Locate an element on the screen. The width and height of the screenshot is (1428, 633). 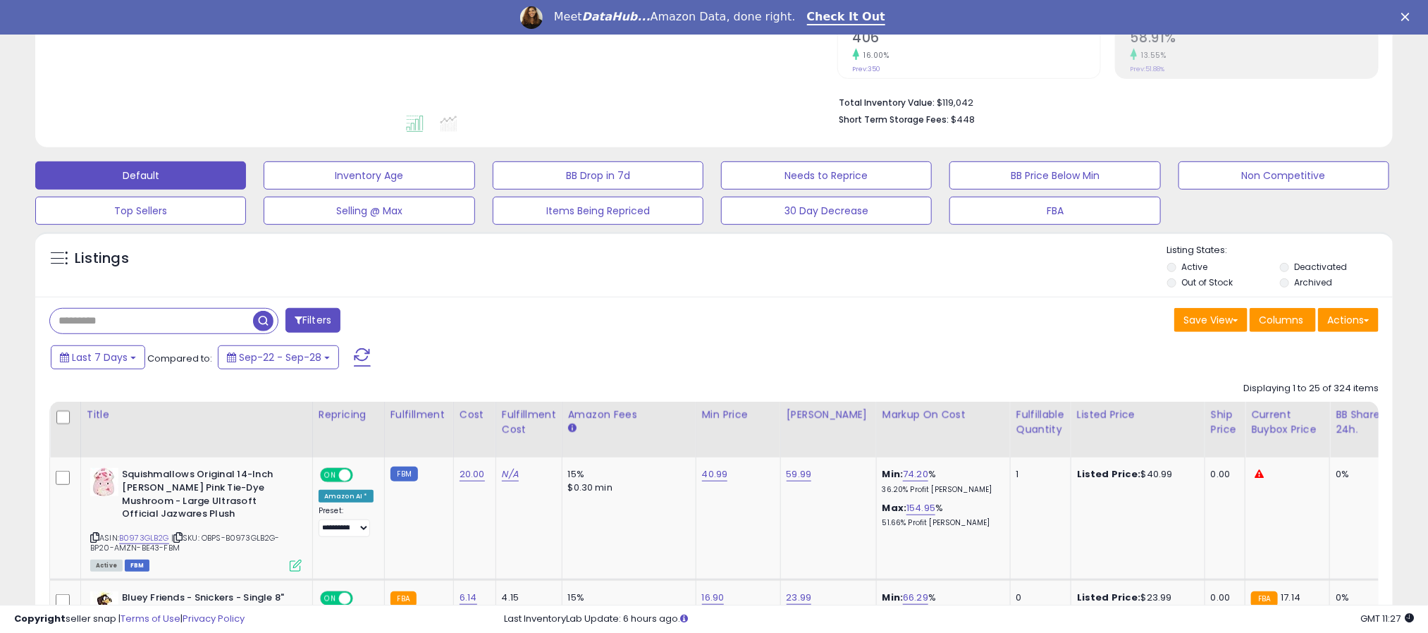
div: $0.30 min is located at coordinates (627, 488).